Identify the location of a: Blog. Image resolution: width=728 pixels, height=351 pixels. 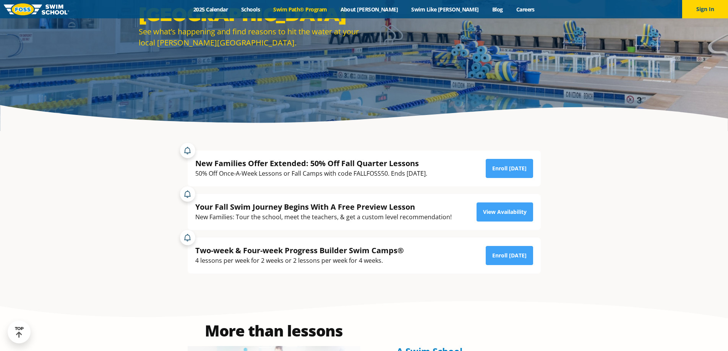
(497, 9).